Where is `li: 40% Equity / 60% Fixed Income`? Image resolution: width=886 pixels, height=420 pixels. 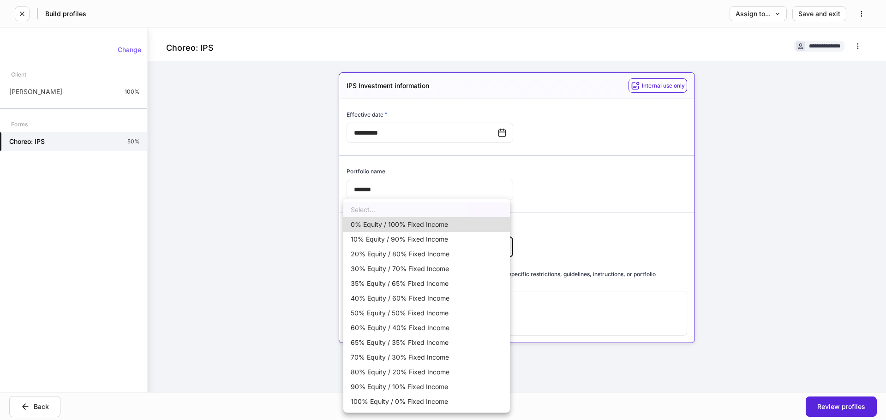
li: 40% Equity / 60% Fixed Income is located at coordinates (426, 299).